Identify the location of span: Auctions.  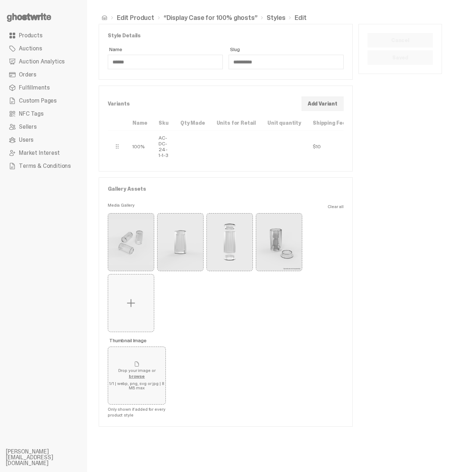
(30, 49).